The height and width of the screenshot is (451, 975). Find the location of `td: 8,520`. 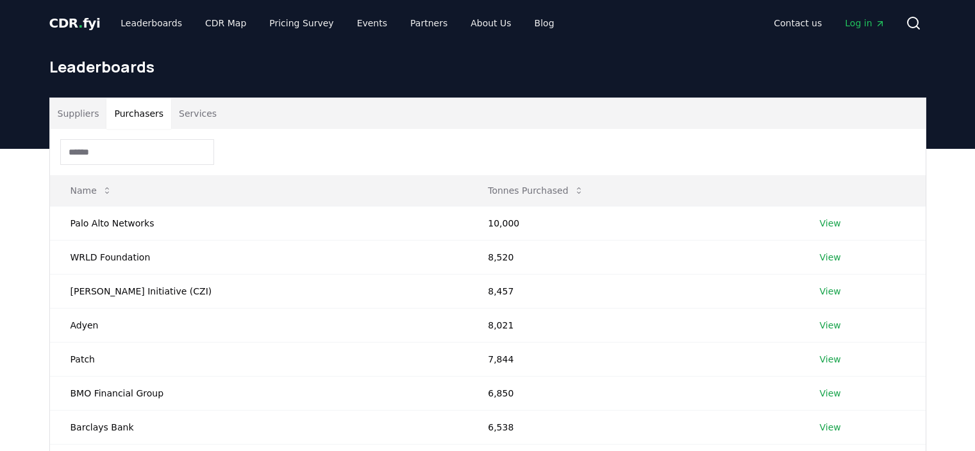

td: 8,520 is located at coordinates (633, 256).